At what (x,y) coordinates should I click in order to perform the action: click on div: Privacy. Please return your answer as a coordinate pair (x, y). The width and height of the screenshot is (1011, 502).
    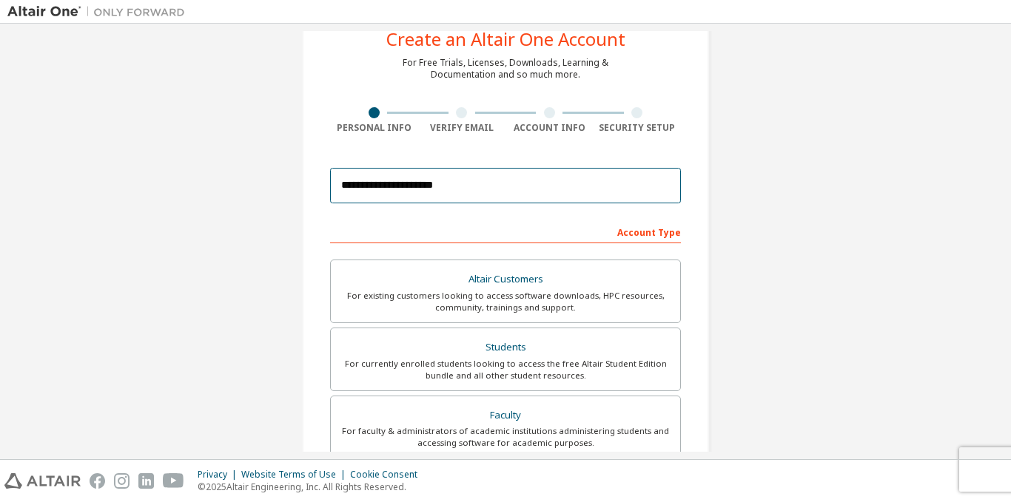
    Looking at the image, I should click on (219, 475).